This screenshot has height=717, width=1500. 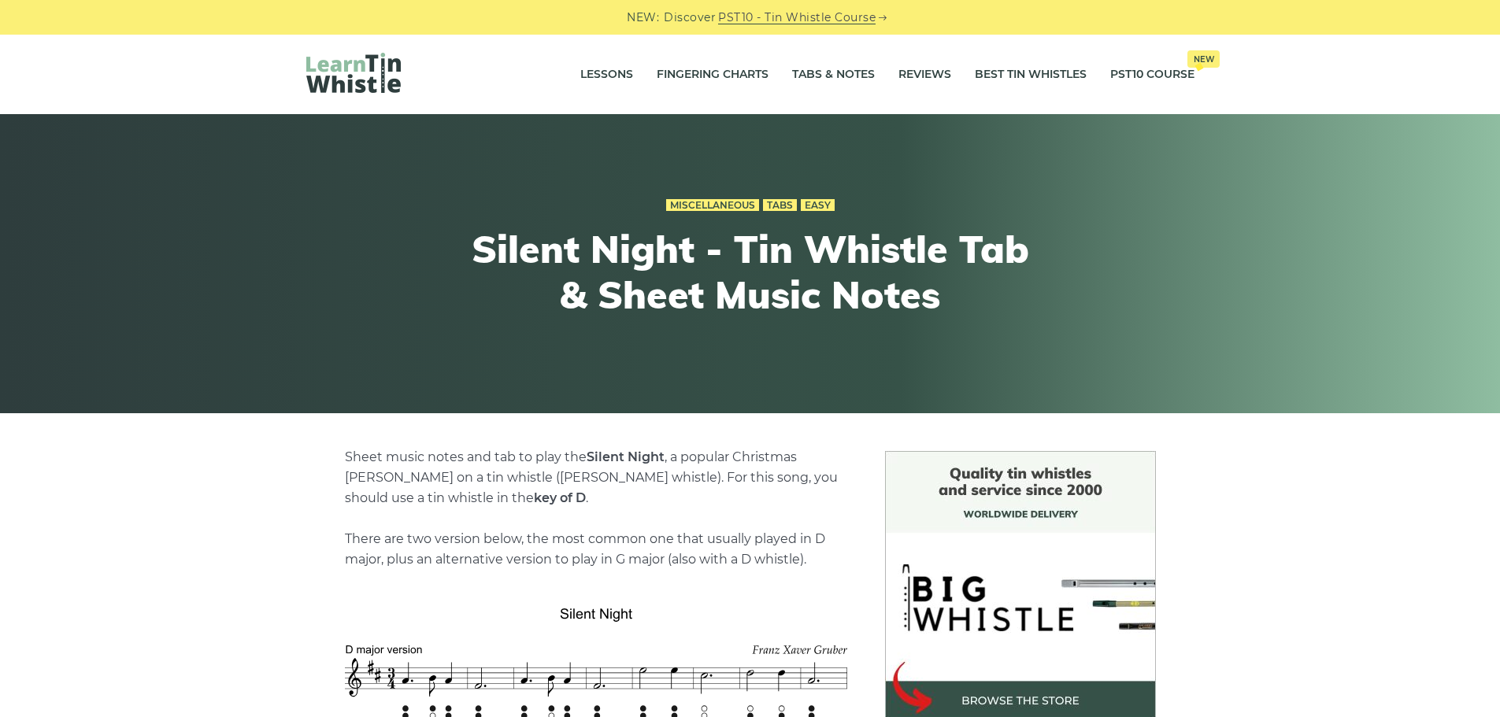 What do you see at coordinates (779, 205) in the screenshot?
I see `a: Tabs` at bounding box center [779, 205].